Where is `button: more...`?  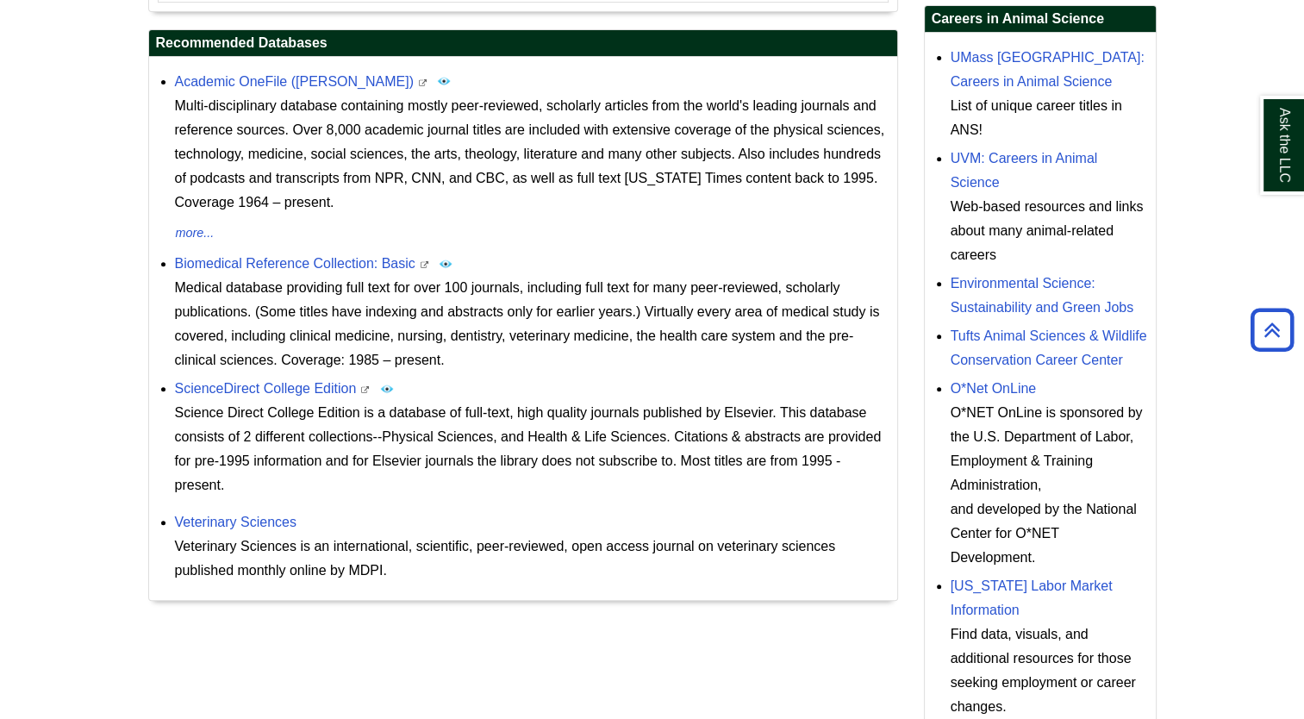
button: more... is located at coordinates (195, 234).